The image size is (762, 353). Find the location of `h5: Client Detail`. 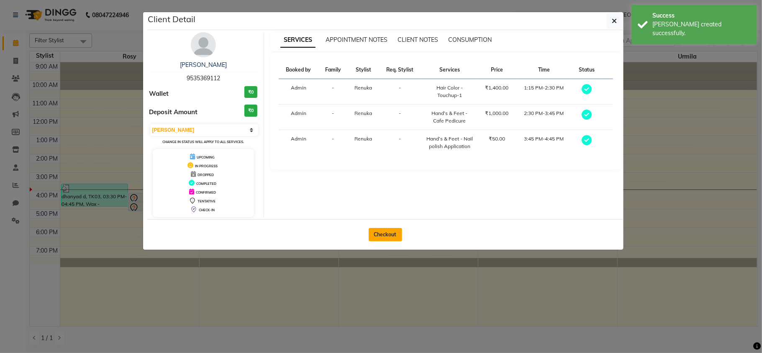

h5: Client Detail is located at coordinates (172, 19).